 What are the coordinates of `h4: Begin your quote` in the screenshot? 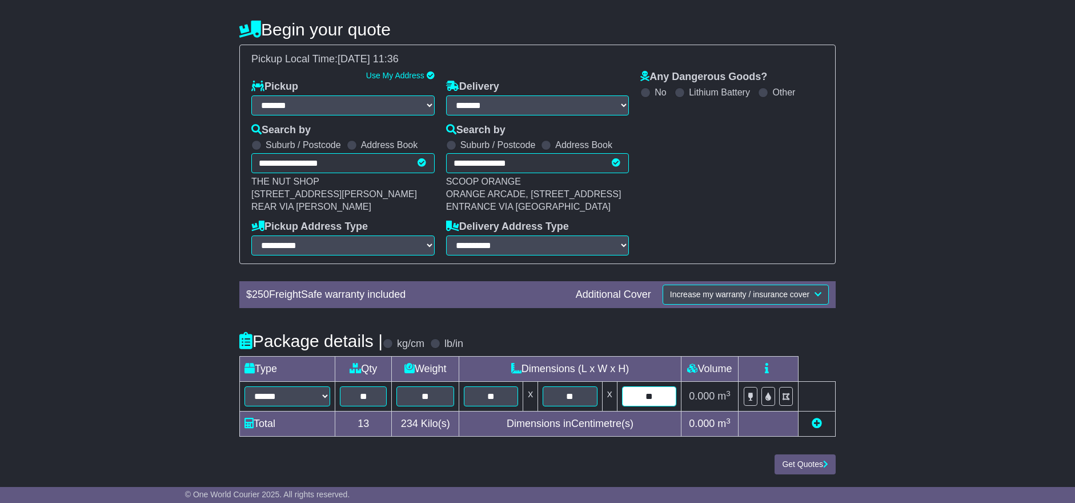 It's located at (537, 29).